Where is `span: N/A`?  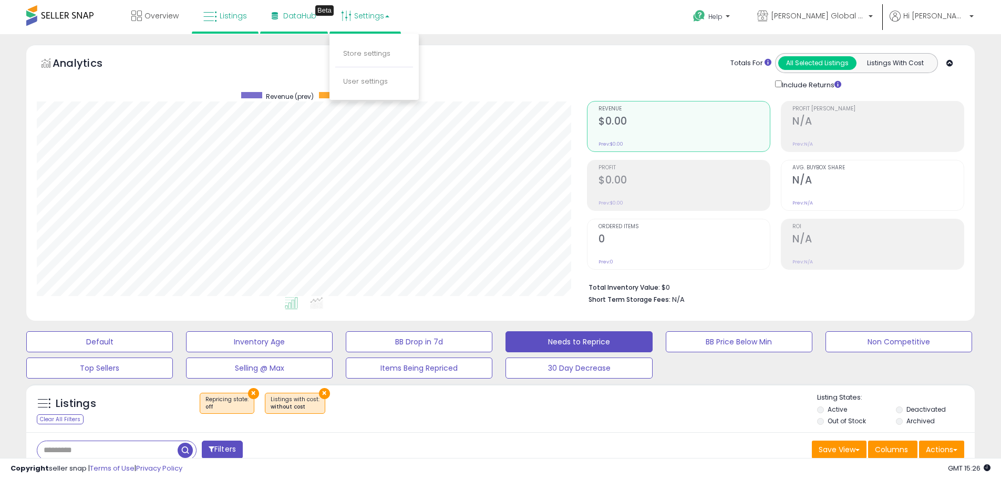 span: N/A is located at coordinates (678, 299).